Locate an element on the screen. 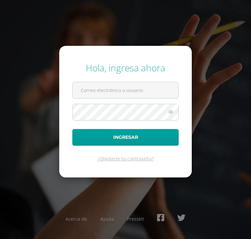 This screenshot has height=239, width=251. button: Ingresar is located at coordinates (125, 137).